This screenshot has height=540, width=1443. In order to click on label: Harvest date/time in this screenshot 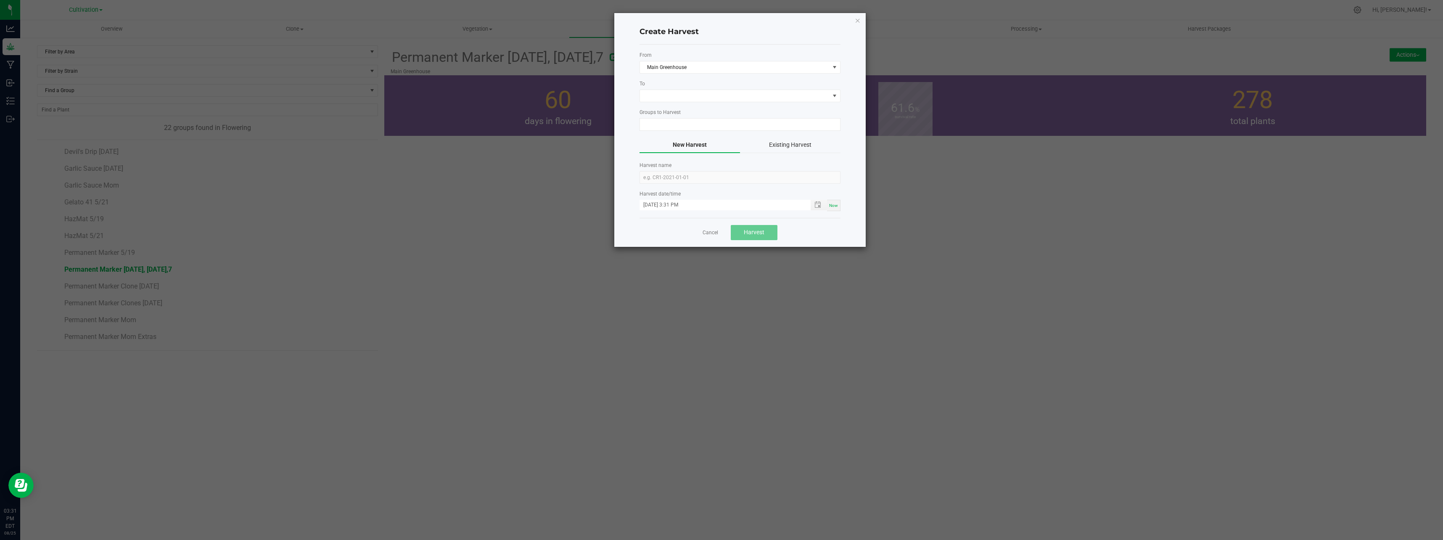, I will do `click(740, 194)`.